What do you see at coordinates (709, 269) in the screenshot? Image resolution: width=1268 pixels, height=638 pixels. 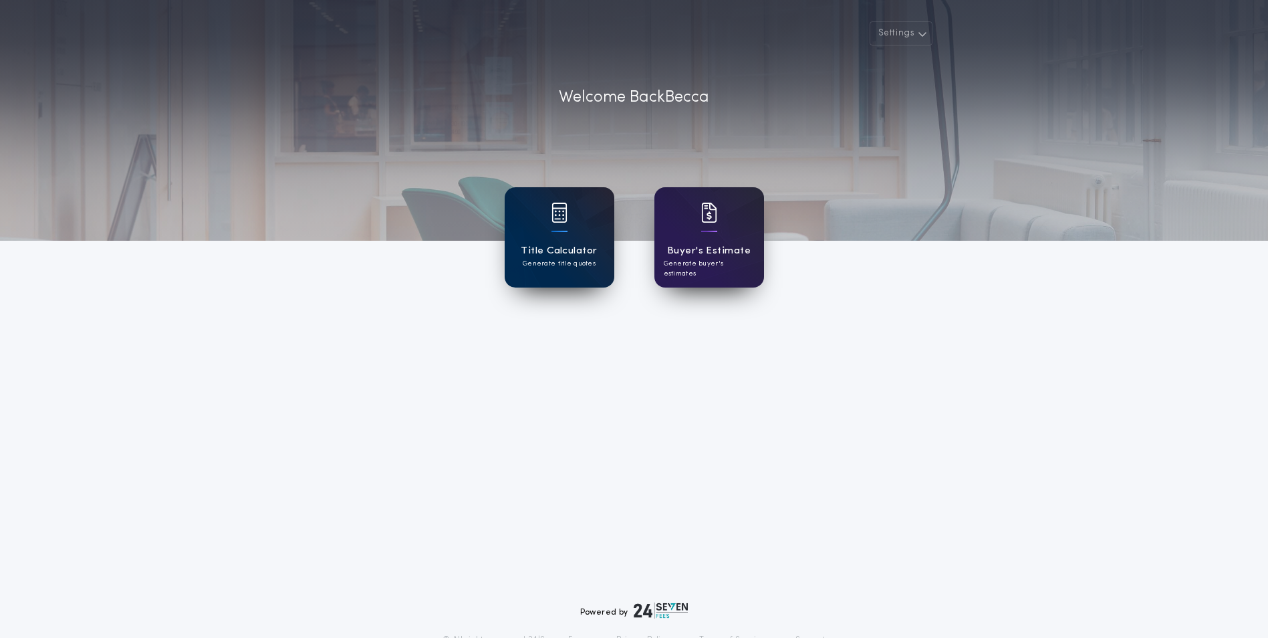 I see `p: Generate buyer's estimates` at bounding box center [709, 269].